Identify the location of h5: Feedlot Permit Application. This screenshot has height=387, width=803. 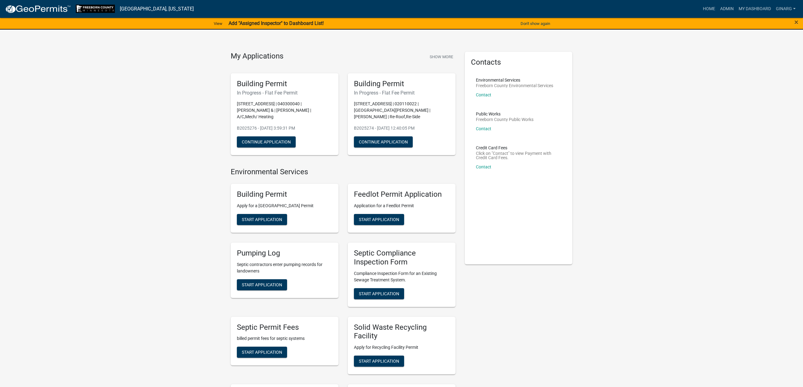
(402, 194).